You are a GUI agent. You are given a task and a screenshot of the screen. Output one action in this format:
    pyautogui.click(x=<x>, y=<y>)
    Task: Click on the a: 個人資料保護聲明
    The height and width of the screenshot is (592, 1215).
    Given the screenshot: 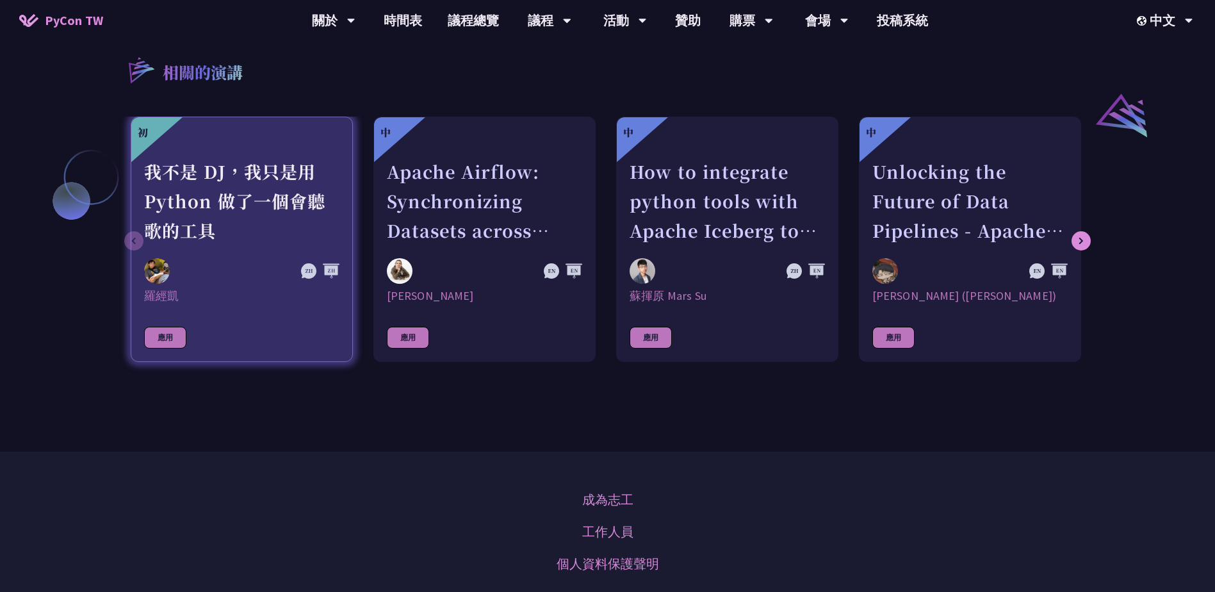 What is the action you would take?
    pyautogui.click(x=608, y=564)
    